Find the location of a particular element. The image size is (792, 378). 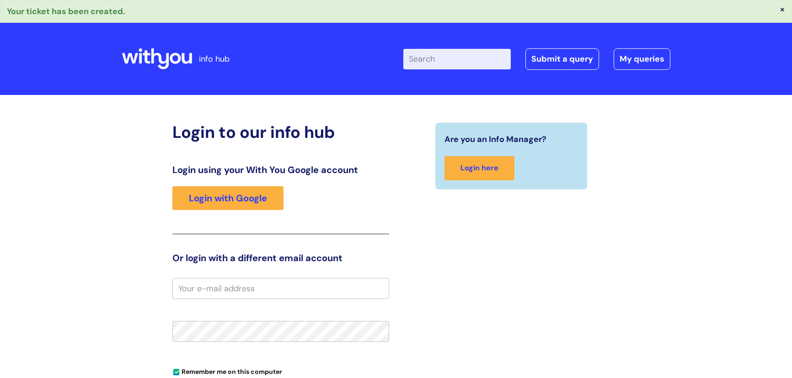

h2: Login to our info hub is located at coordinates (281, 132).